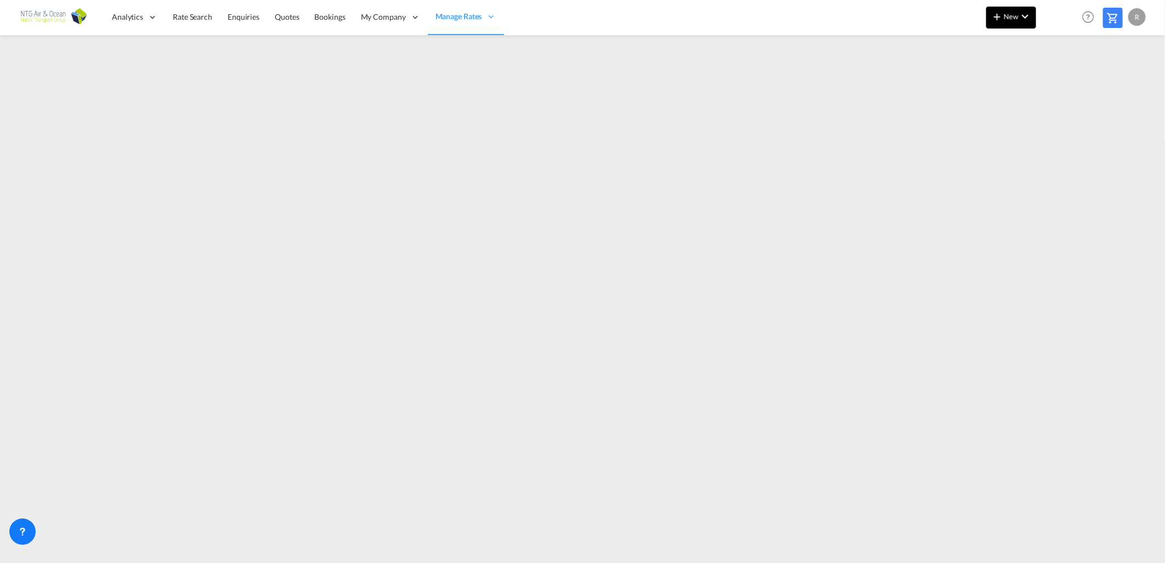 The width and height of the screenshot is (1165, 563). What do you see at coordinates (1011, 16) in the screenshot?
I see `span: New` at bounding box center [1011, 16].